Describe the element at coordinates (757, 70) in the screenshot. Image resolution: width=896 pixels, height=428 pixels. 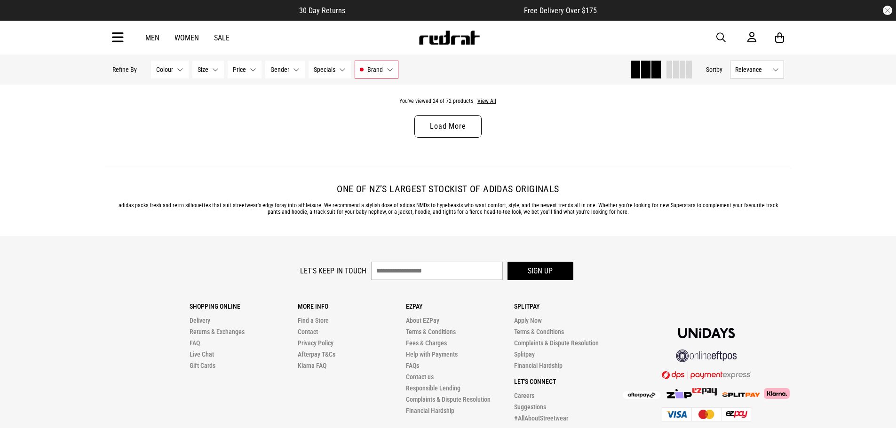
I see `button: Relevance` at that location.